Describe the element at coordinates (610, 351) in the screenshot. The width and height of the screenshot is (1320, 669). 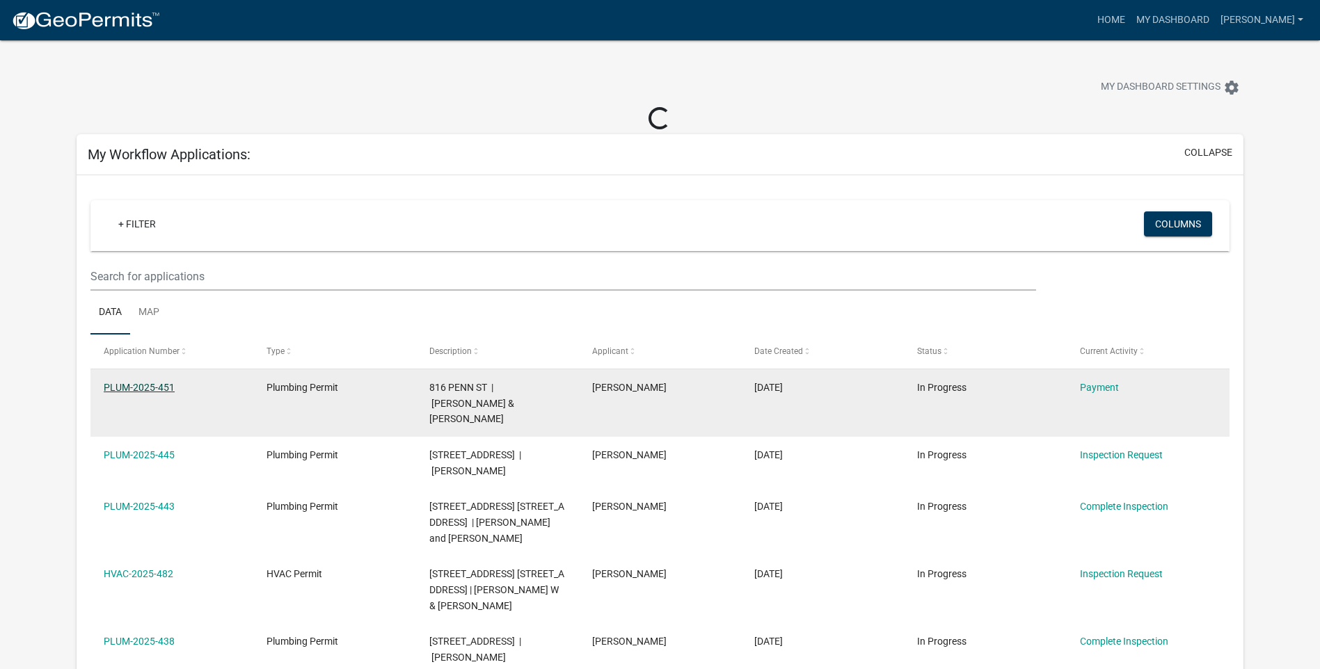
I see `span: Applicant` at that location.